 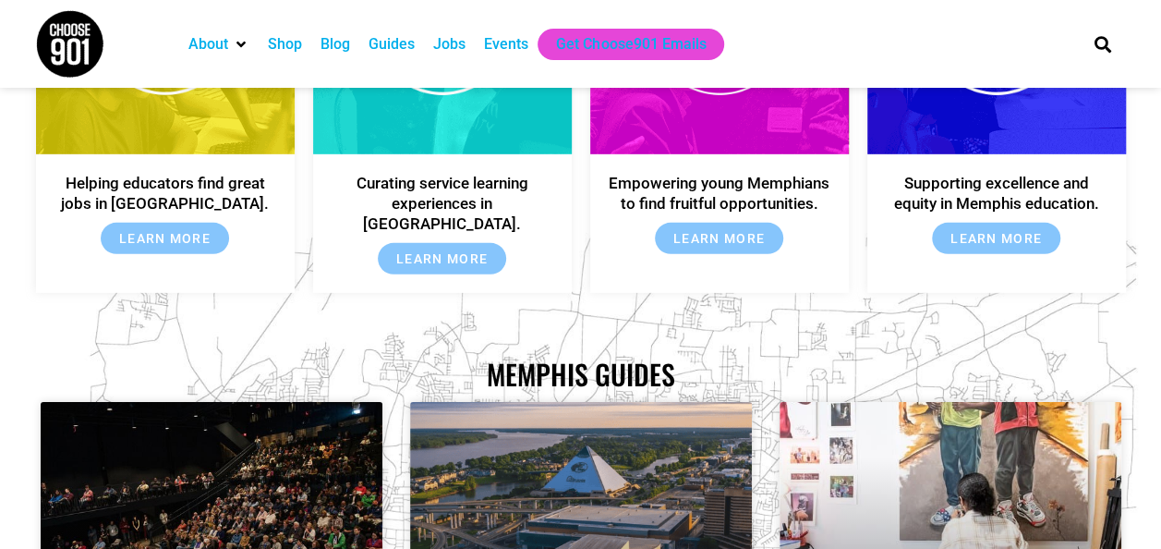 I want to click on h6: Supporting excellence and equity in Memphis education., so click(x=997, y=193).